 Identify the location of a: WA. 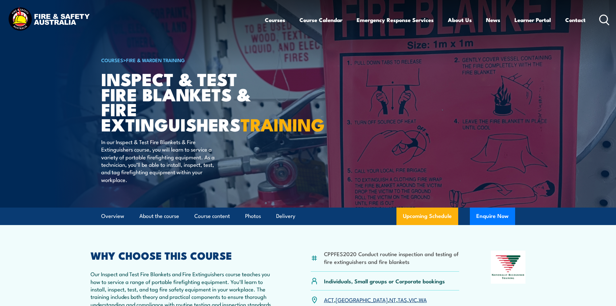
(423, 299).